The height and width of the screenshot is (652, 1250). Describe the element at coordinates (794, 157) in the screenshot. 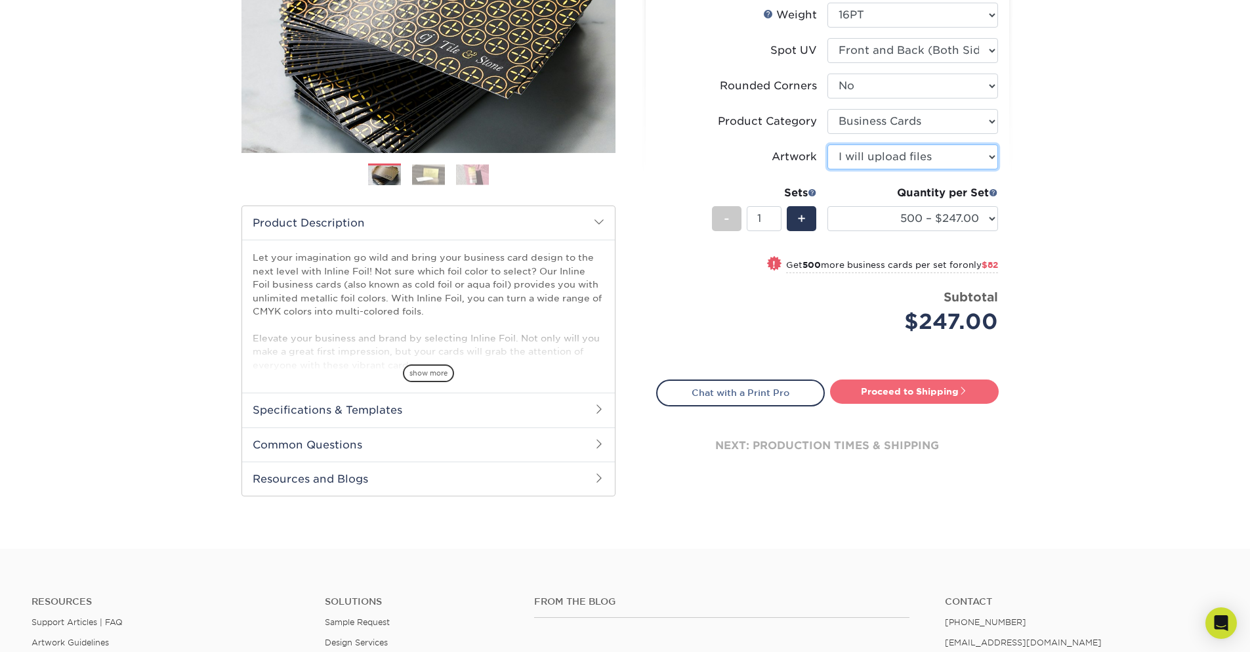

I see `div: Artwork` at that location.